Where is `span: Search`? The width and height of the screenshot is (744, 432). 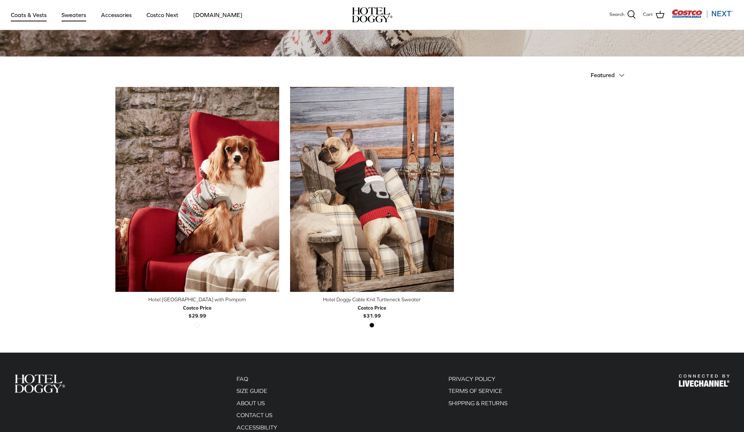 span: Search is located at coordinates (617, 14).